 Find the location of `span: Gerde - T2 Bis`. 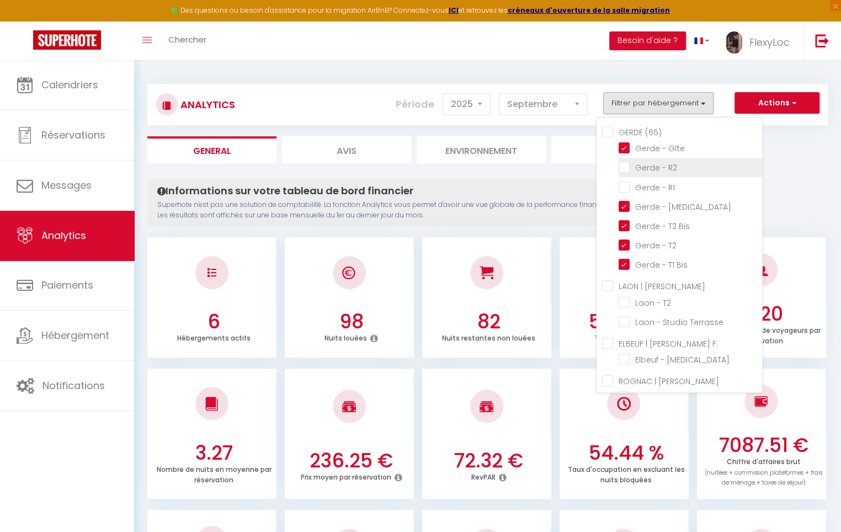

span: Gerde - T2 Bis is located at coordinates (662, 226).